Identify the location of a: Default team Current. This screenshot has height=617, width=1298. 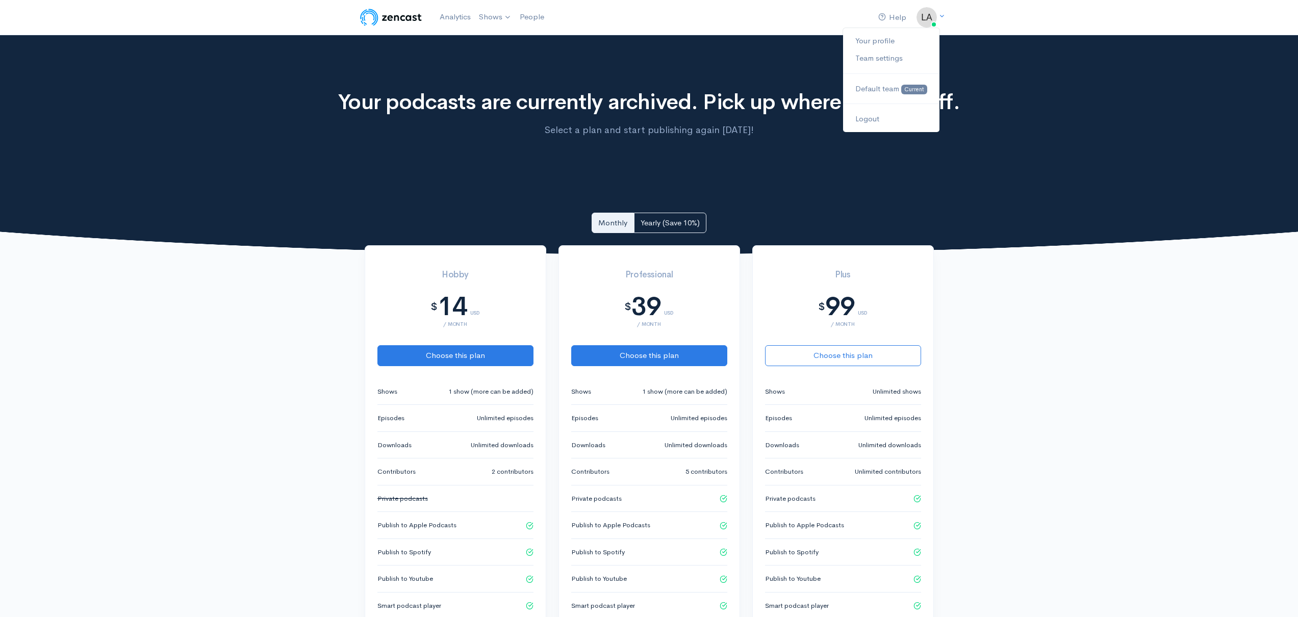
(891, 89).